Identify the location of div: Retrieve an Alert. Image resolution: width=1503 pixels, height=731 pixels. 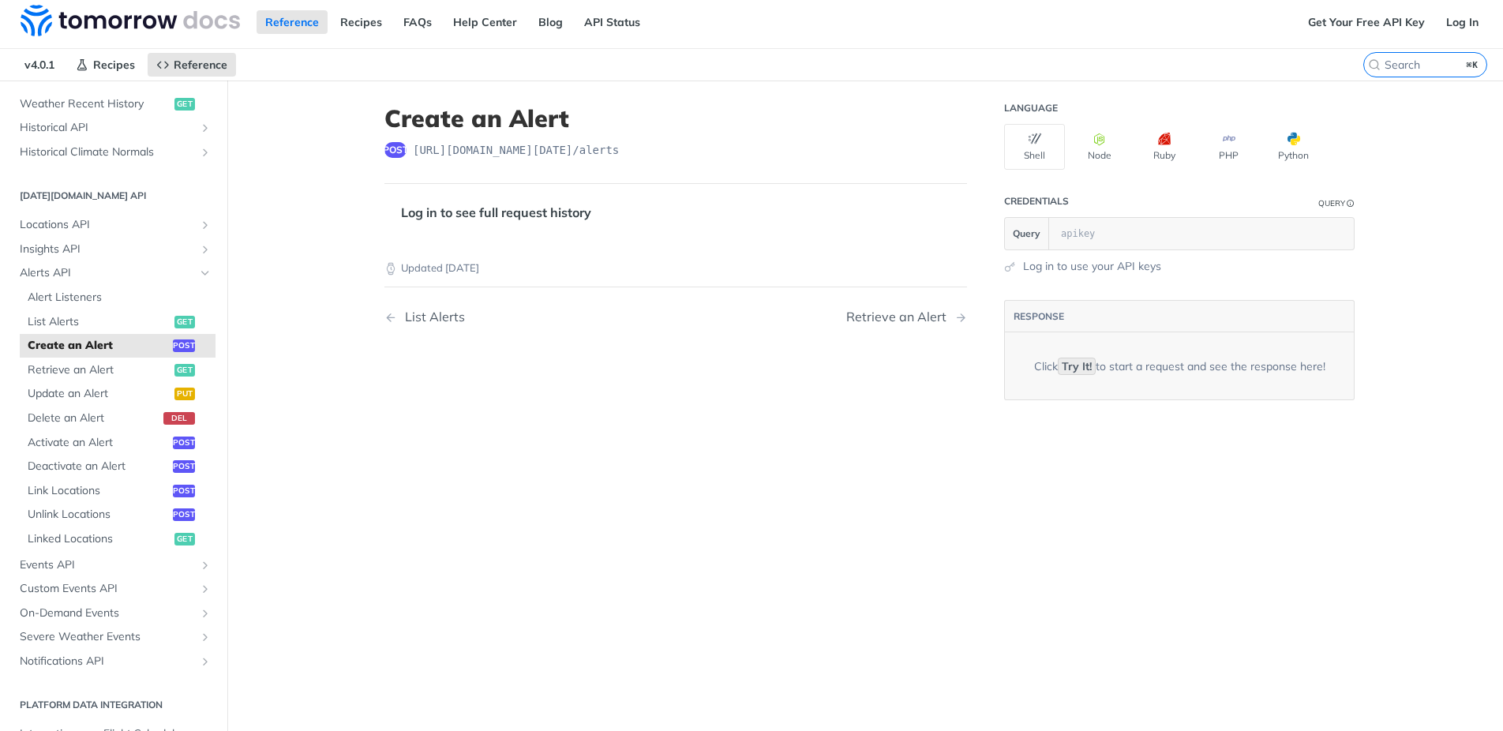
(900, 317).